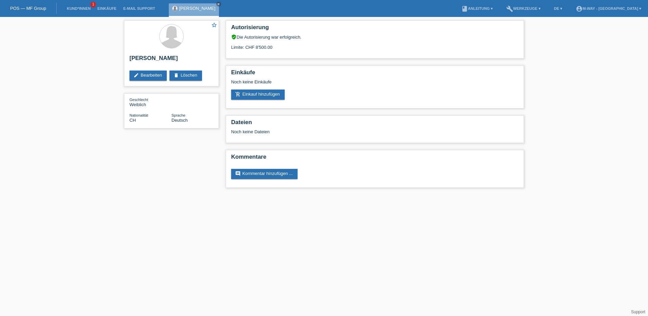  Describe the element at coordinates (375, 37) in the screenshot. I see `div: Die Autorisierung war erfolgreich.` at that location.